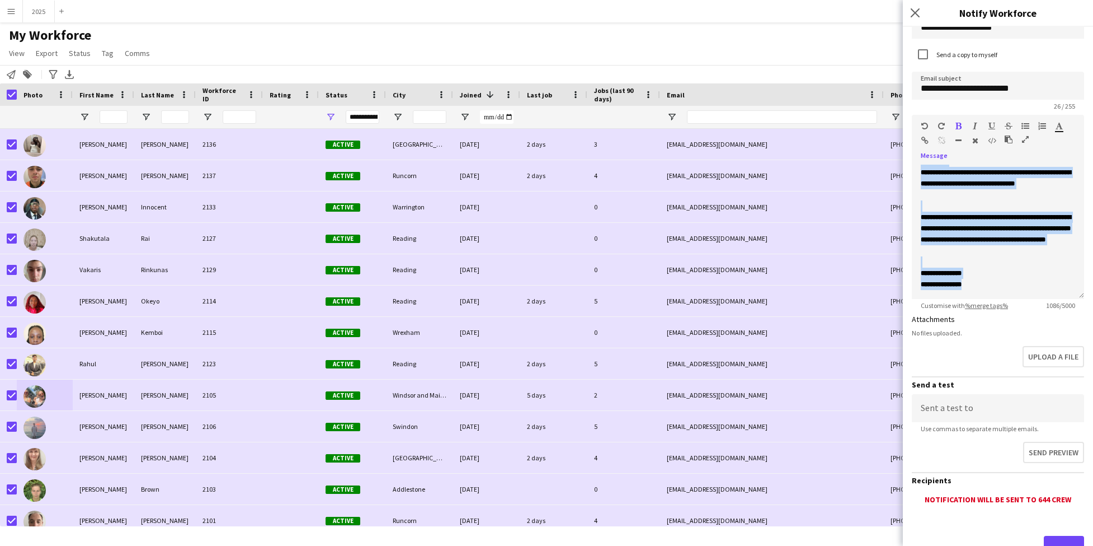  What do you see at coordinates (925, 126) in the screenshot?
I see `button: Undo` at bounding box center [925, 126].